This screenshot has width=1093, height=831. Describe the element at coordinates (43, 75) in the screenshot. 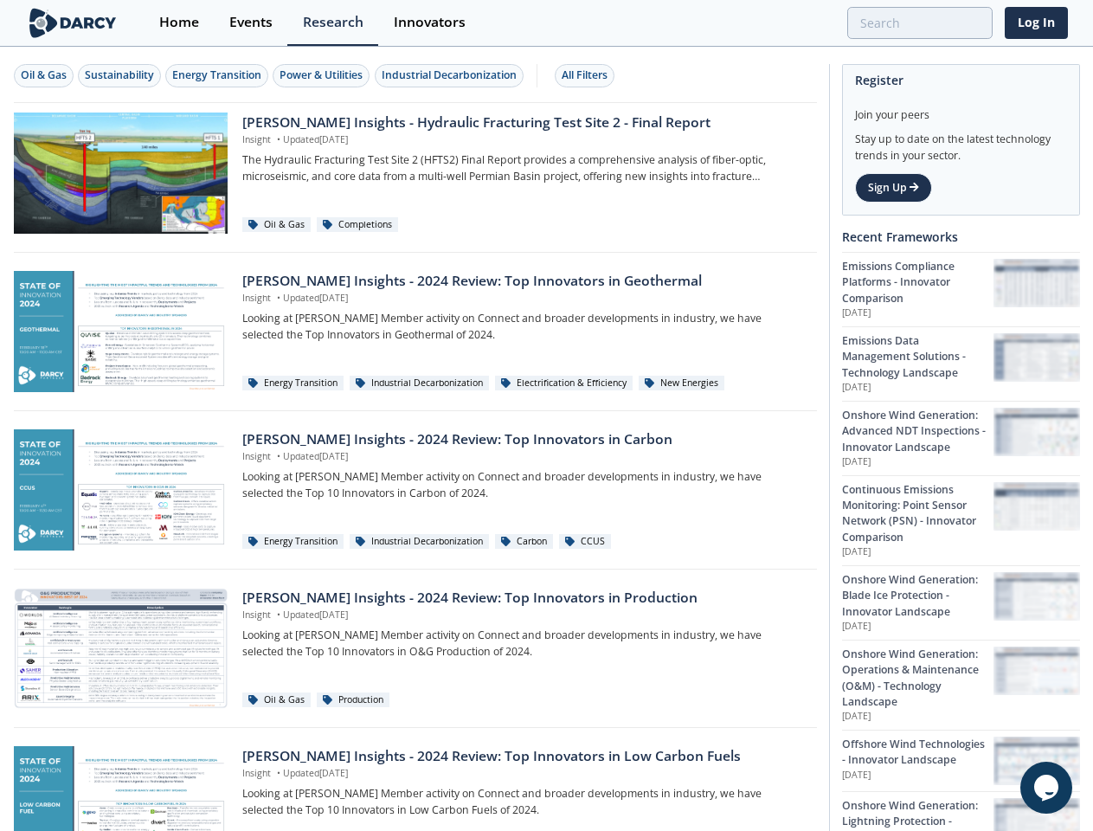

I see `button: Oil & Gas` at that location.